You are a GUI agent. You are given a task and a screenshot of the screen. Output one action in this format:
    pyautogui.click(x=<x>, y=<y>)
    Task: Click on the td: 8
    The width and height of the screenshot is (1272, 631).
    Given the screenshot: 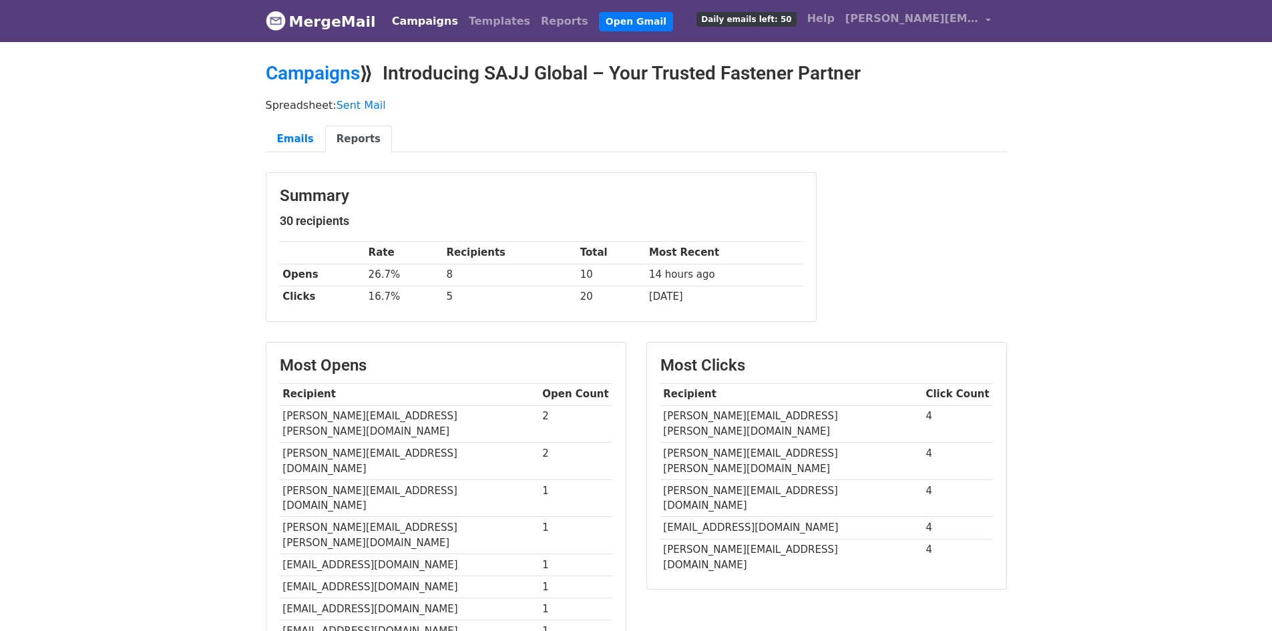 What is the action you would take?
    pyautogui.click(x=510, y=274)
    